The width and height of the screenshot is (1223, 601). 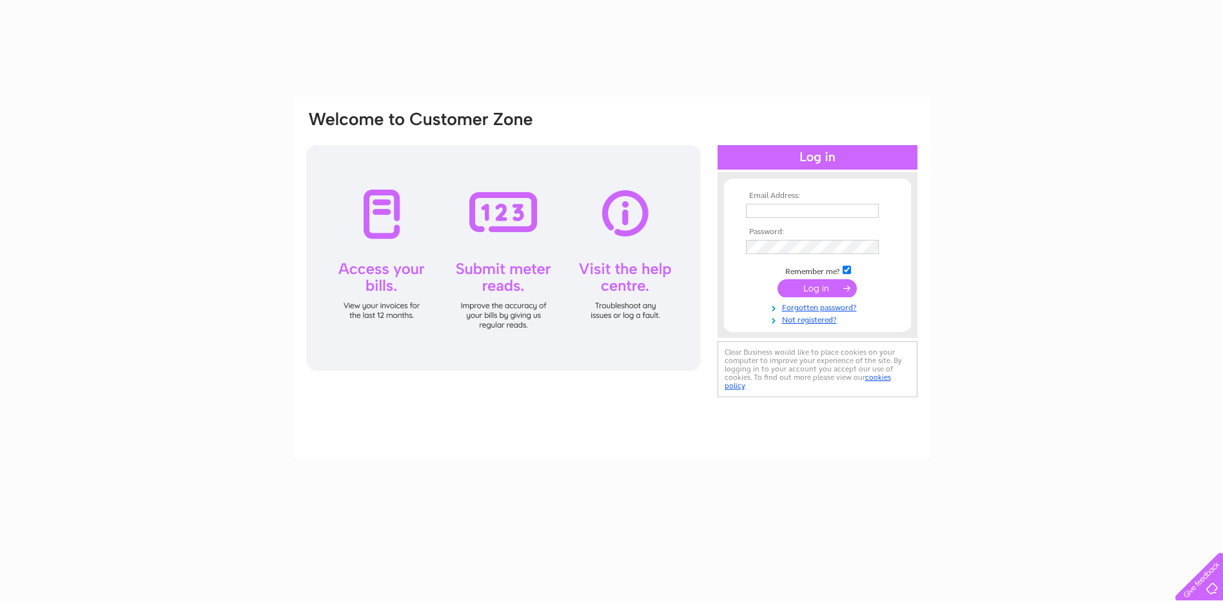 I want to click on div: Clear Business would like to place cookies on your computer to improve your experience of the sit..., so click(x=817, y=369).